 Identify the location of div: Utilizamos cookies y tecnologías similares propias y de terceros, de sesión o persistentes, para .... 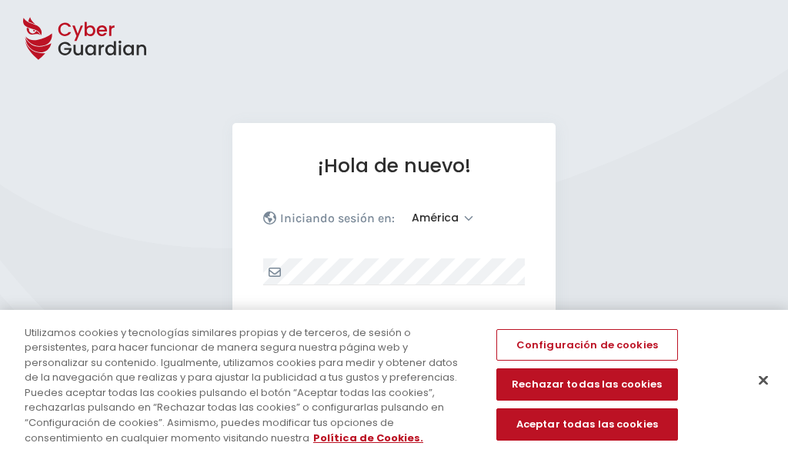
(249, 386).